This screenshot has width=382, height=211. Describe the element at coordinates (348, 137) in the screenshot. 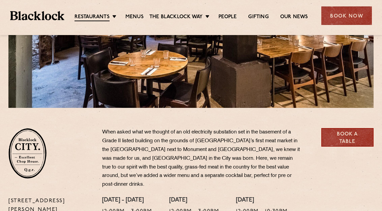

I see `a: Book a Table` at that location.